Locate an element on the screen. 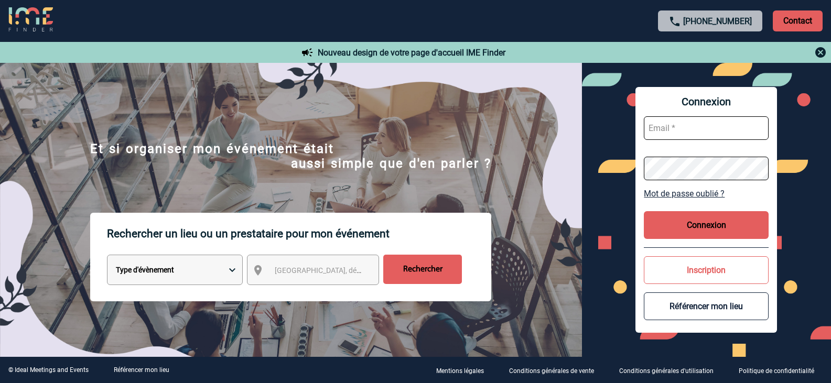 The height and width of the screenshot is (383, 831). button: Référencer mon lieu is located at coordinates (706, 306).